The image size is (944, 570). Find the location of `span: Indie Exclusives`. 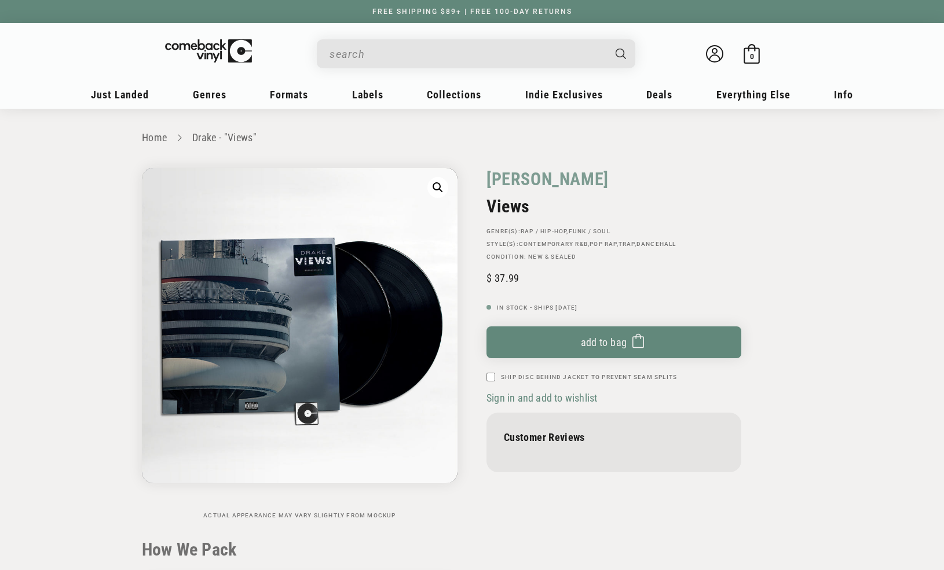

span: Indie Exclusives is located at coordinates (564, 94).